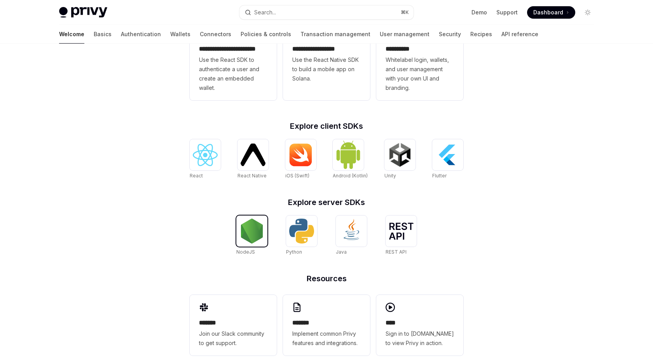 The width and height of the screenshot is (653, 361). Describe the element at coordinates (301, 159) in the screenshot. I see `a: iOS (Swift)iOS (Swift)` at that location.